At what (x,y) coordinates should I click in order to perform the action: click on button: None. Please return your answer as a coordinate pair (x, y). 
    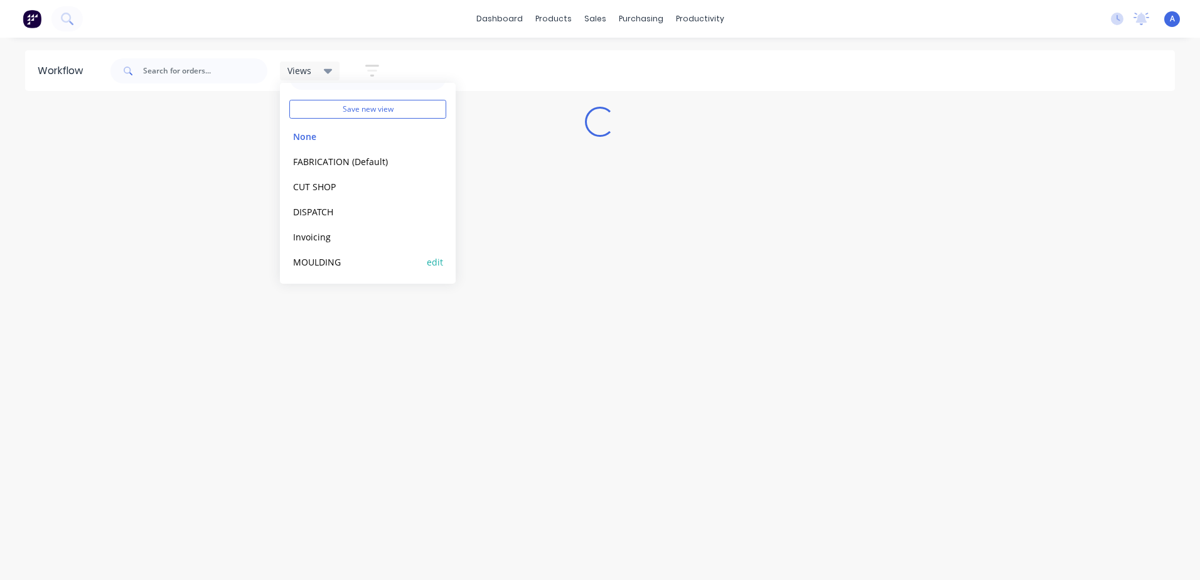
    Looking at the image, I should click on (356, 136).